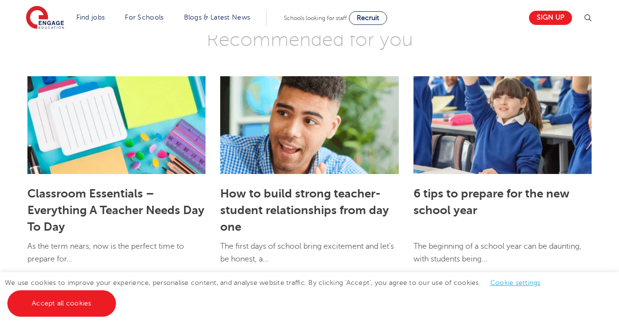 The height and width of the screenshot is (325, 619). What do you see at coordinates (368, 18) in the screenshot?
I see `a: Recruit` at bounding box center [368, 18].